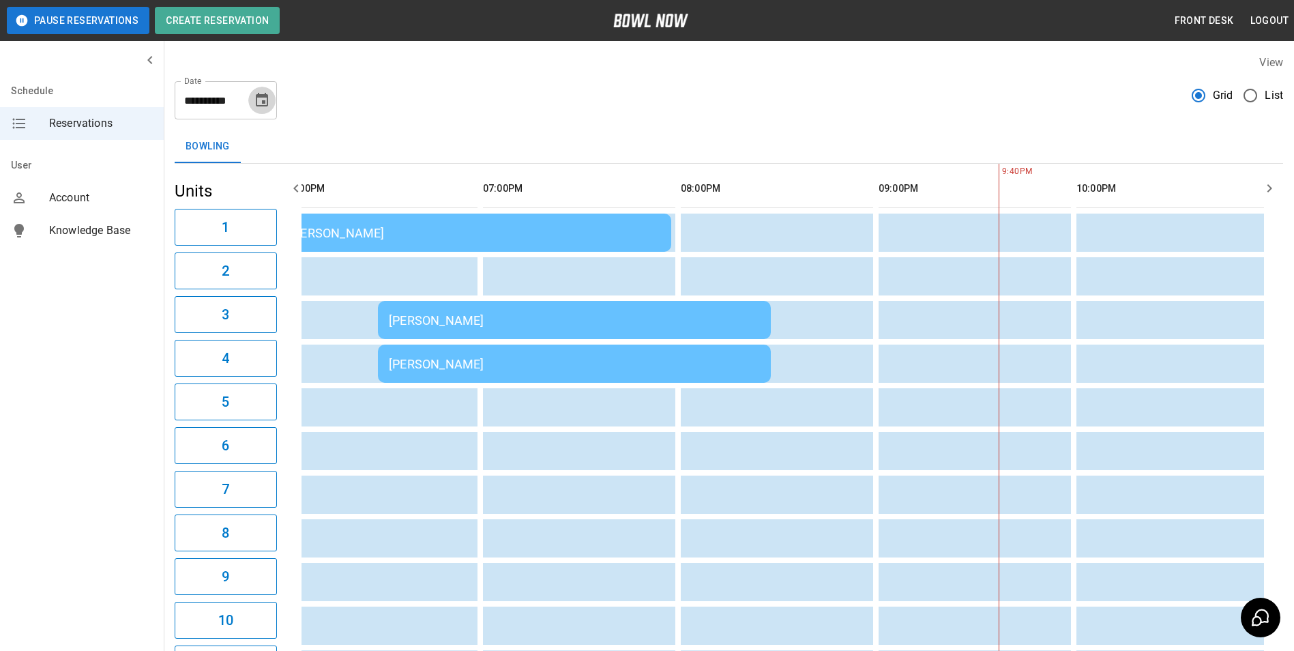 The width and height of the screenshot is (1294, 651). I want to click on button: 8, so click(226, 533).